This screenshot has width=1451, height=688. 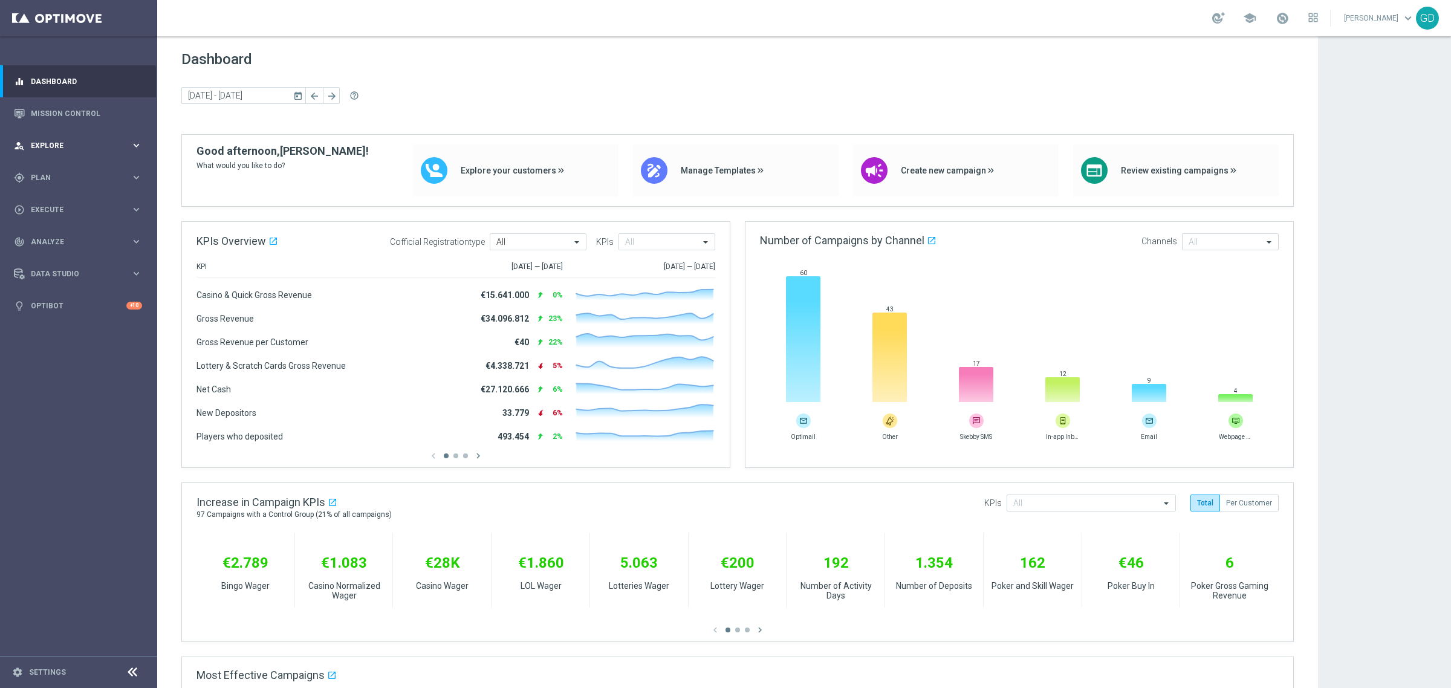 What do you see at coordinates (78, 82) in the screenshot?
I see `button: equalizer Dashboard` at bounding box center [78, 82].